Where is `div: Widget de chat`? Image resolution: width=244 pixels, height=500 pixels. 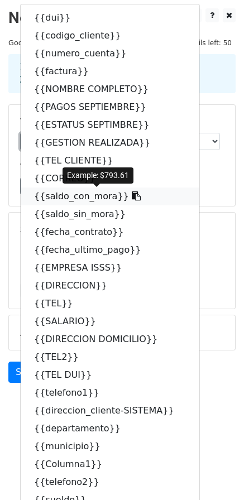
div: Widget de chat is located at coordinates (216, 473).